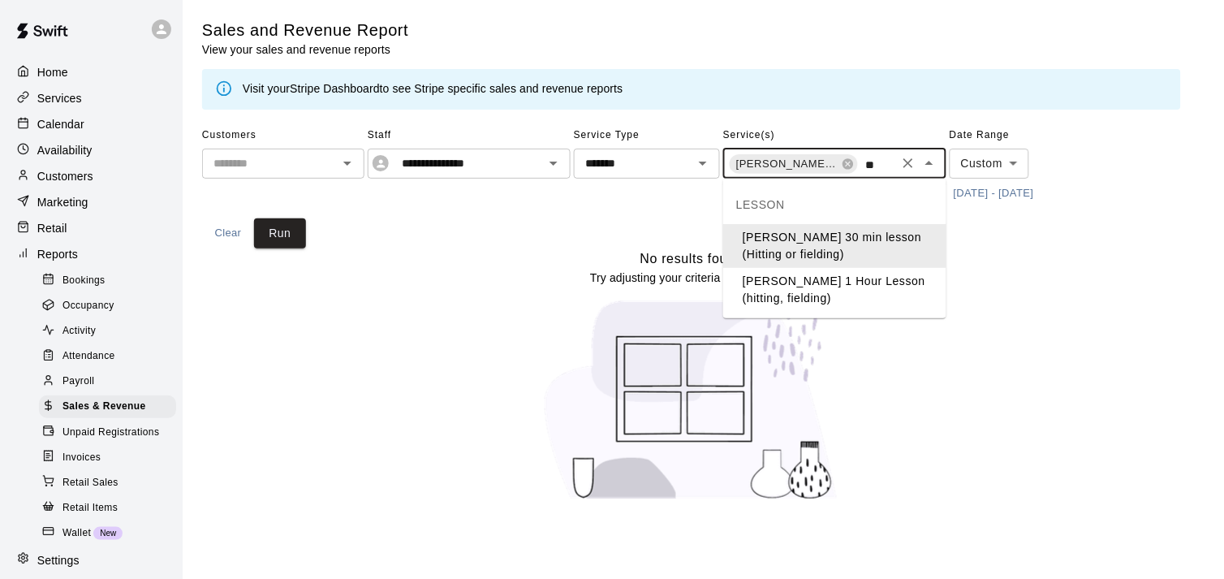  Describe the element at coordinates (107, 281) in the screenshot. I see `div: Bookings` at that location.